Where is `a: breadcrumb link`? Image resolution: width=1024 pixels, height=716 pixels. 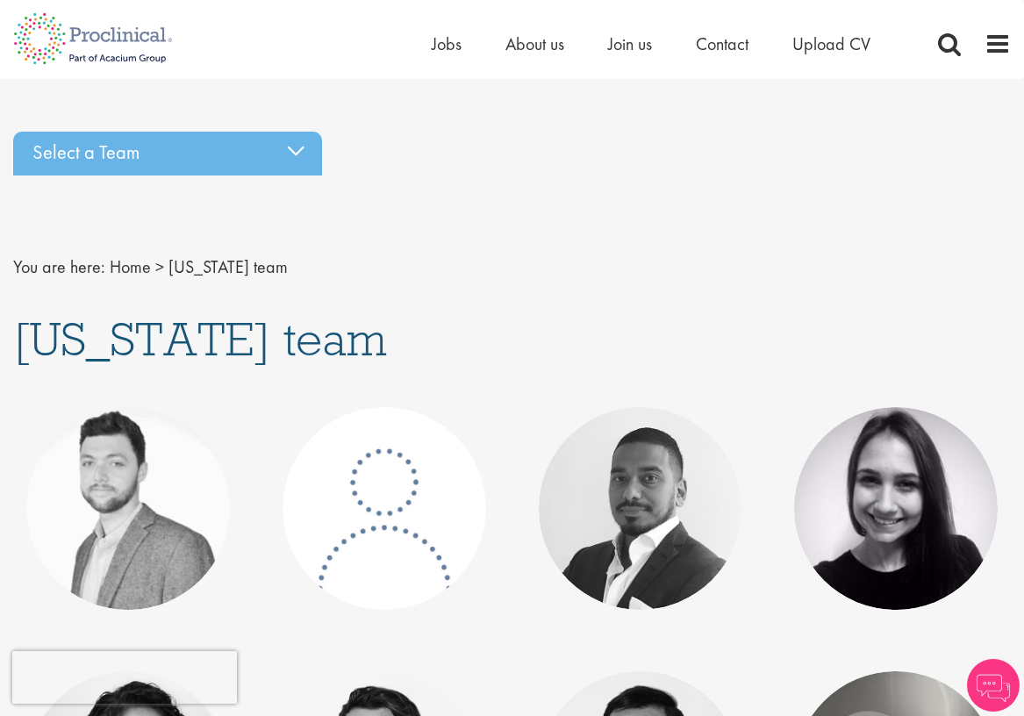 a: breadcrumb link is located at coordinates (130, 267).